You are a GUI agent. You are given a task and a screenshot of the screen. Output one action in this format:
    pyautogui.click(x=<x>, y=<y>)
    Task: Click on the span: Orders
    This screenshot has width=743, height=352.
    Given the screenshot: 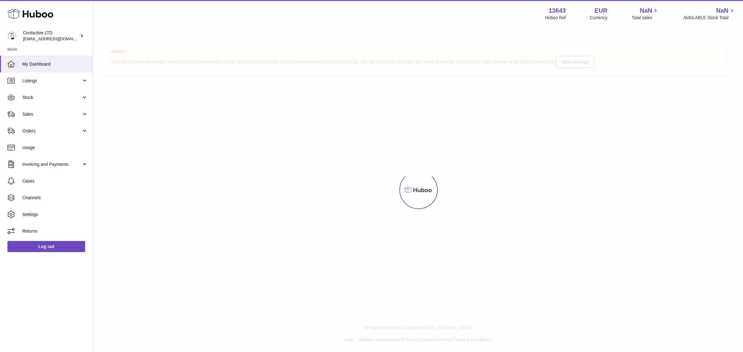 What is the action you would take?
    pyautogui.click(x=52, y=131)
    